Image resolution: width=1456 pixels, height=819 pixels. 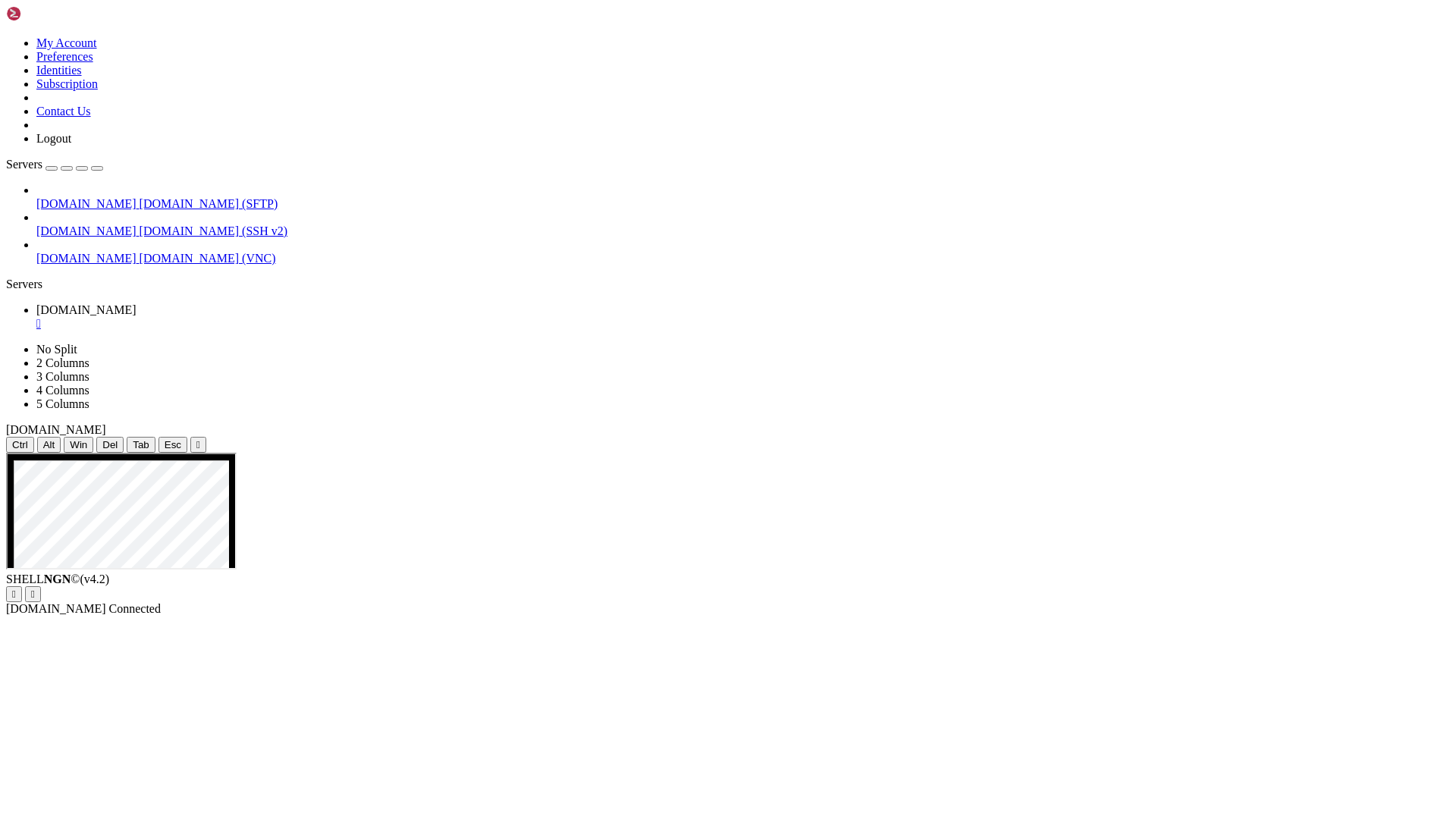 What do you see at coordinates (135, 609) in the screenshot?
I see `span: Connected` at bounding box center [135, 609].